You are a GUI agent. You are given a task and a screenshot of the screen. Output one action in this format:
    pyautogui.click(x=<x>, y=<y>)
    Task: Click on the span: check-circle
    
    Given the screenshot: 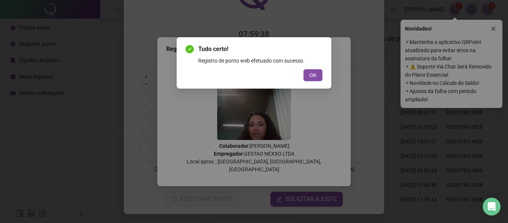 What is the action you would take?
    pyautogui.click(x=190, y=49)
    